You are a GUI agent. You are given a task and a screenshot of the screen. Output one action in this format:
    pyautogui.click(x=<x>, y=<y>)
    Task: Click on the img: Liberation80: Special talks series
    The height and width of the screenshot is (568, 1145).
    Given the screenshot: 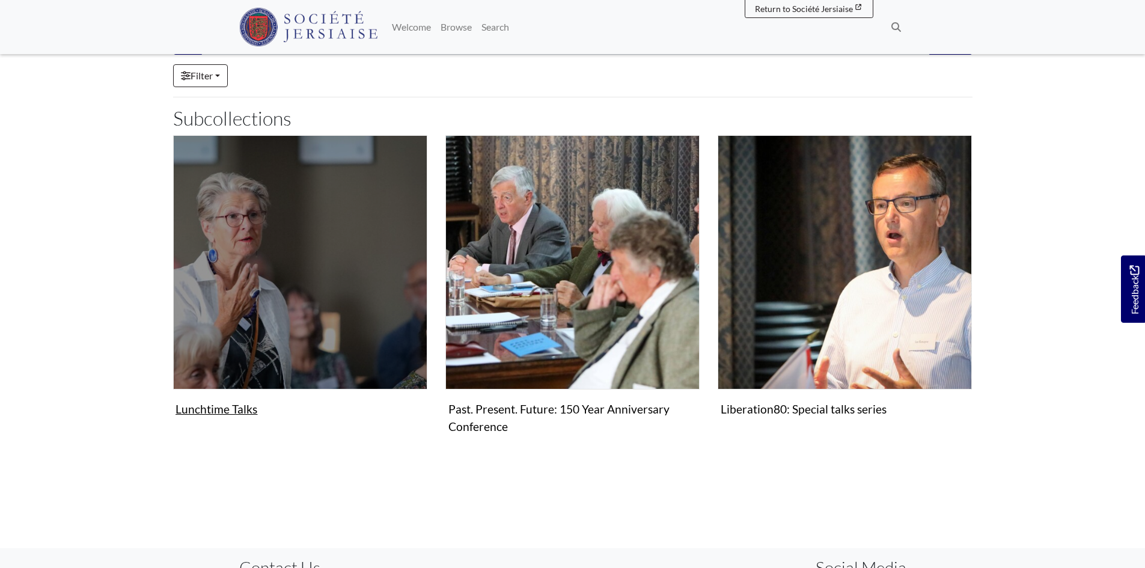 What is the action you would take?
    pyautogui.click(x=845, y=262)
    